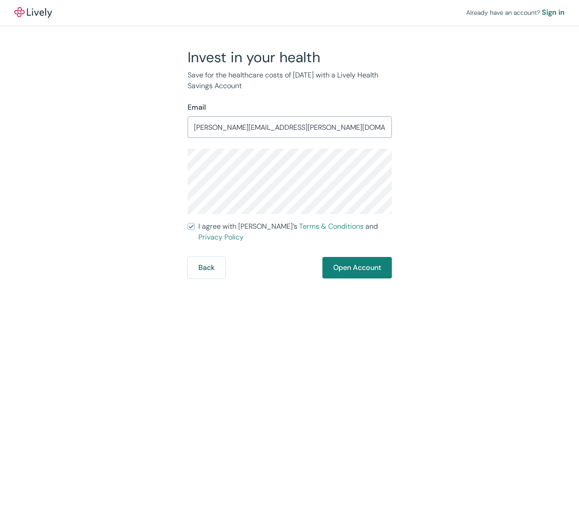  Describe the element at coordinates (33, 13) in the screenshot. I see `a: LivelyLively` at that location.